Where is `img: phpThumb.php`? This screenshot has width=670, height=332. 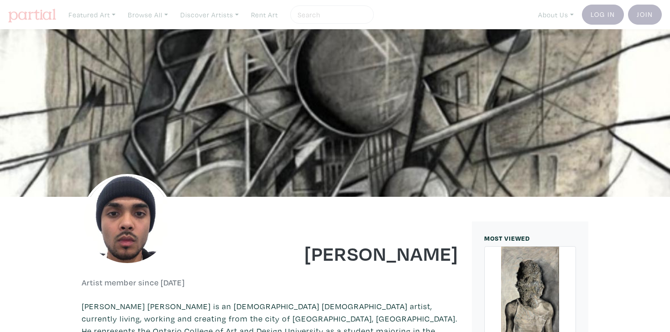
img: phpThumb.php is located at coordinates (127, 220).